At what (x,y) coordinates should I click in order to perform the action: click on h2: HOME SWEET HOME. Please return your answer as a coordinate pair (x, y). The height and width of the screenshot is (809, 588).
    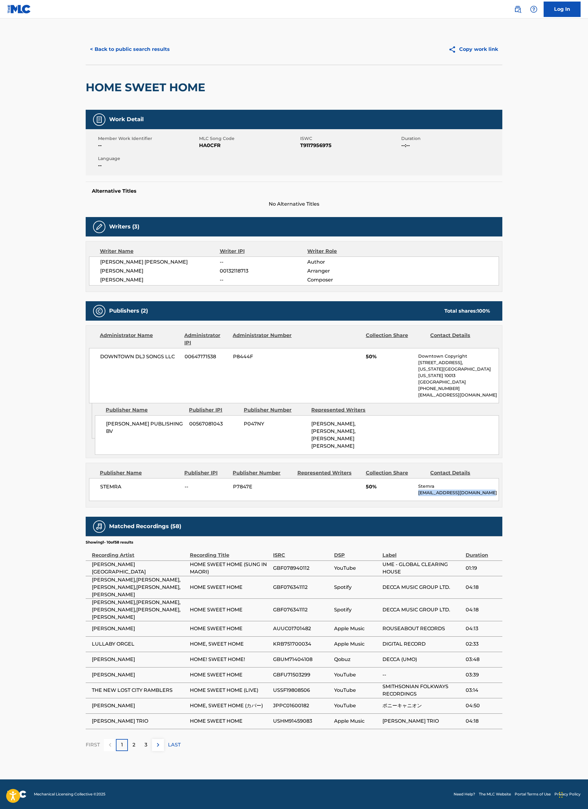
    Looking at the image, I should click on (147, 87).